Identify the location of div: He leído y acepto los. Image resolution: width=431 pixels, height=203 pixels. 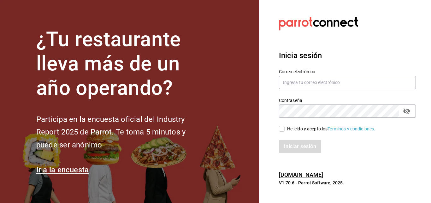
(331, 129).